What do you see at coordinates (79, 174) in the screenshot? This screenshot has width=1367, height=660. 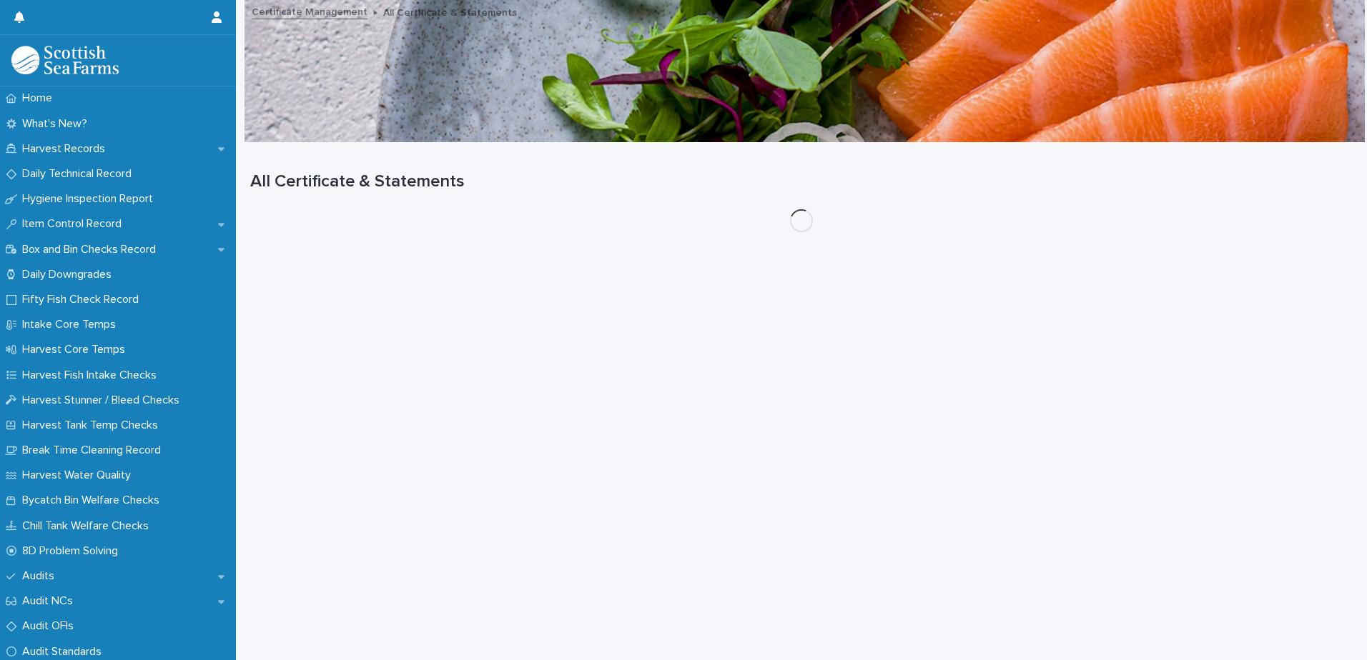 I see `p: Daily Technical Record` at bounding box center [79, 174].